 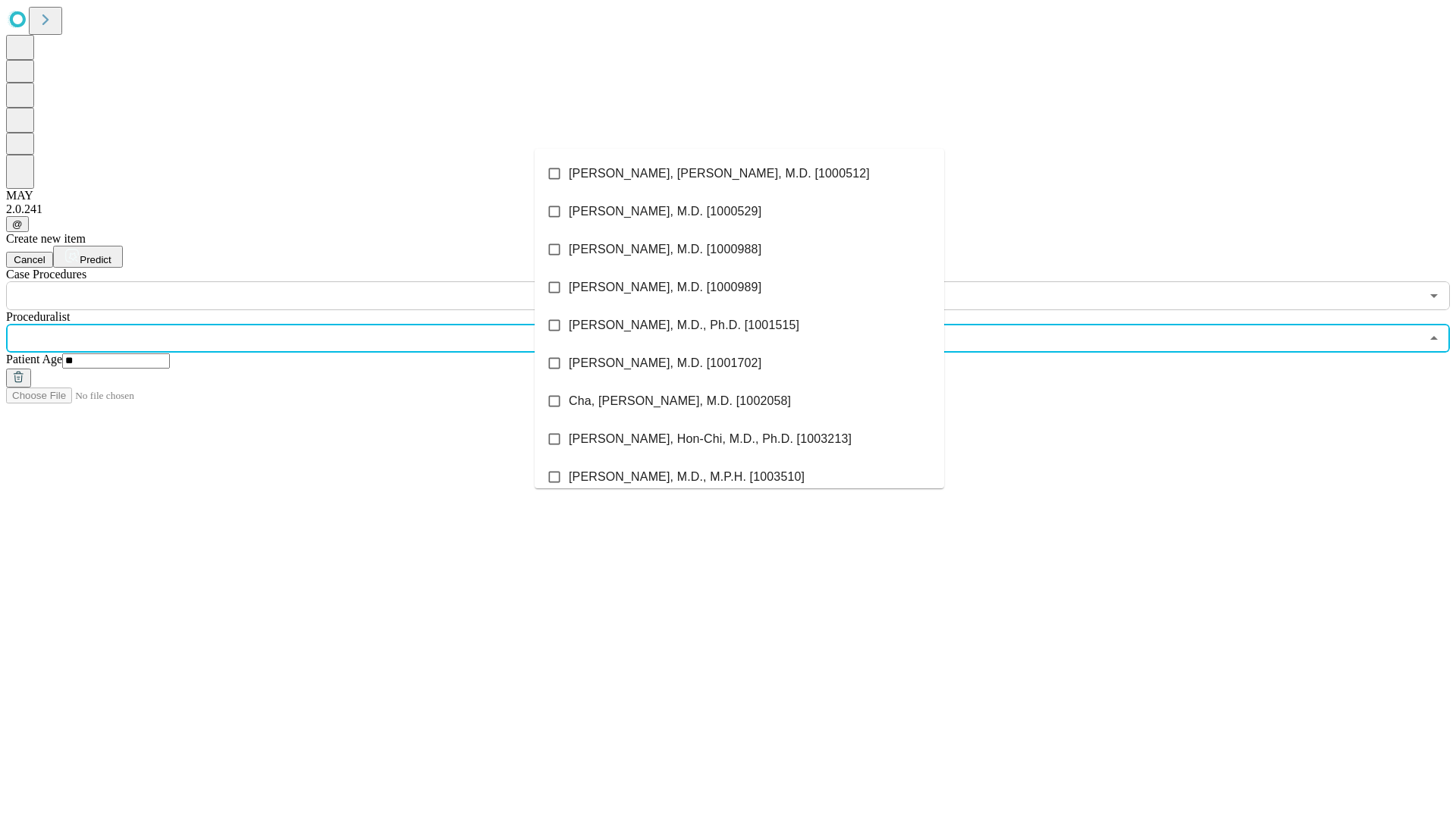 I want to click on span: Patient Age, so click(x=34, y=359).